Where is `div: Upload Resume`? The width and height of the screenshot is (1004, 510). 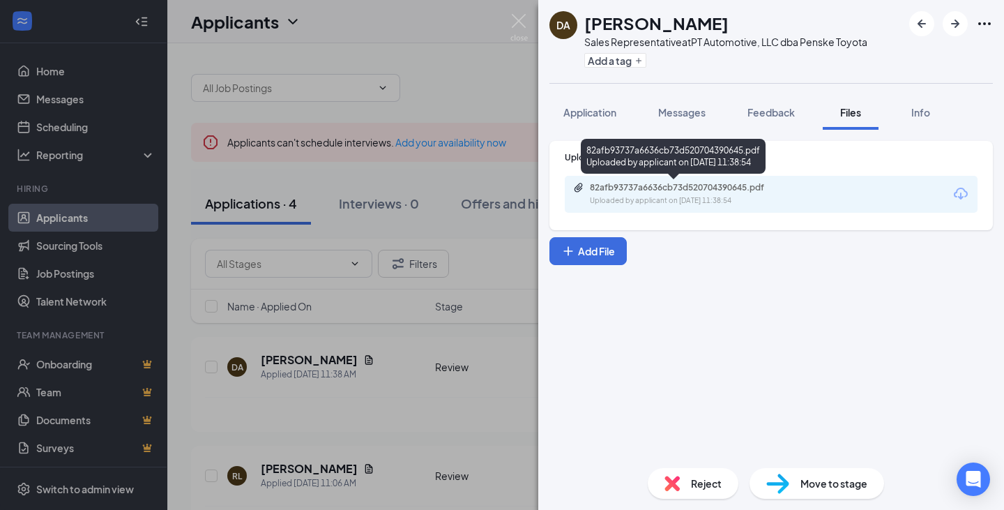
div: Upload Resume is located at coordinates (771, 157).